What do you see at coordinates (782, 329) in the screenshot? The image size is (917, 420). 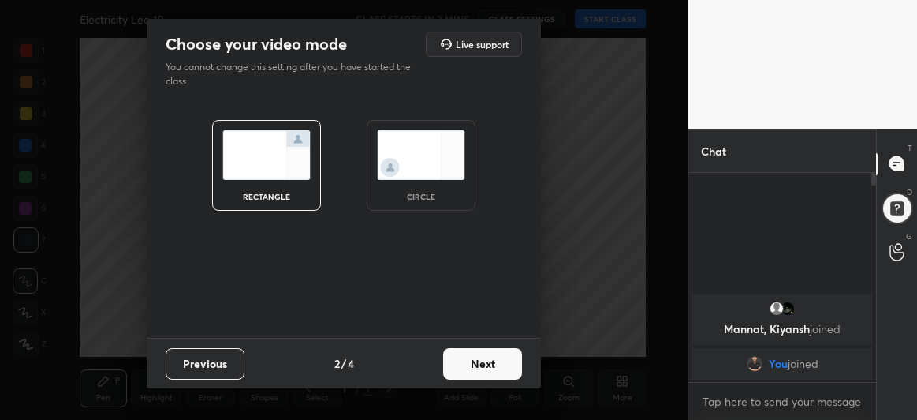 I see `p: Mannat, Kiyansh` at bounding box center [782, 329].